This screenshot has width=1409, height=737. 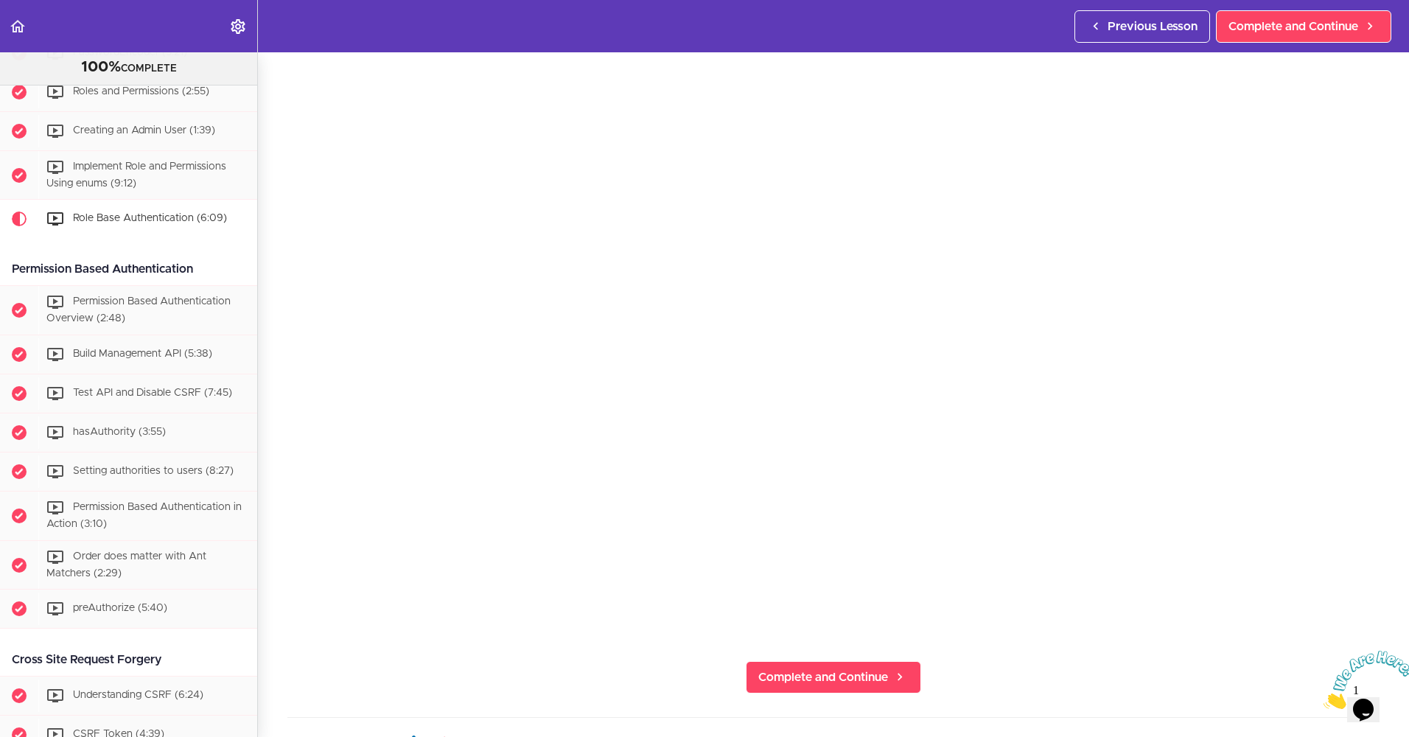 I want to click on a: Previous Lesson, so click(x=1142, y=27).